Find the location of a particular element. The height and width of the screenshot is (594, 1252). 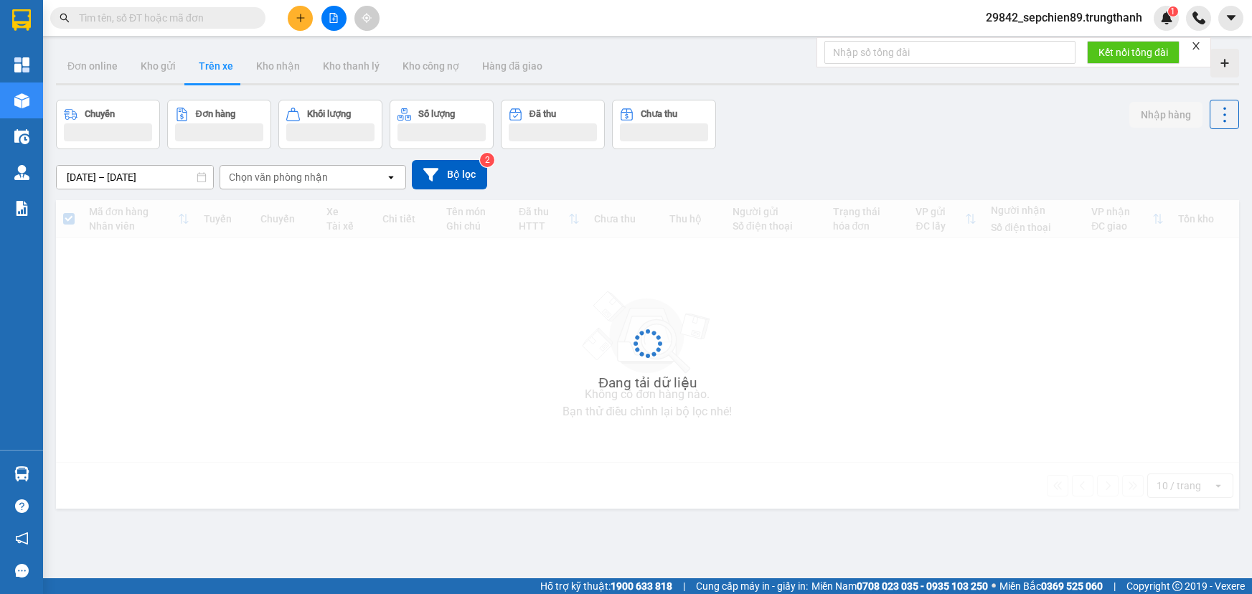

div: Đang tải dữ liệu is located at coordinates (647, 383).